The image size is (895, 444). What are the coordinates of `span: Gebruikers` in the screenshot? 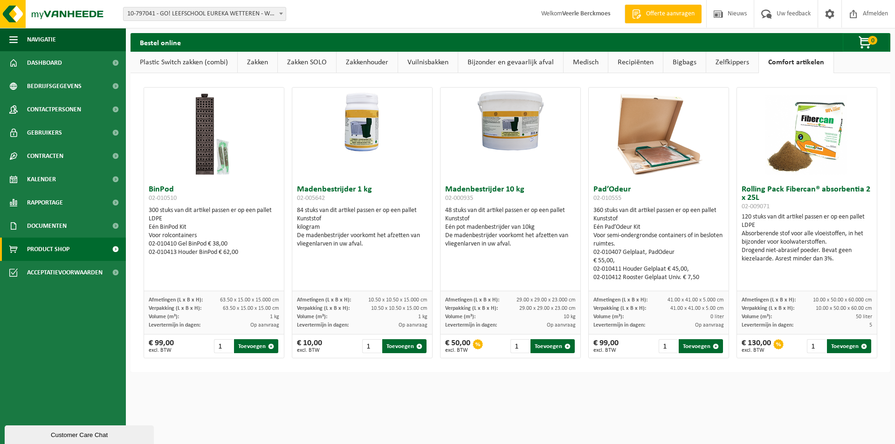 It's located at (44, 133).